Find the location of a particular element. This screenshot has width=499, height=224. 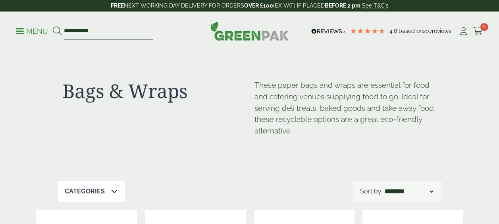

a: Menu is located at coordinates (32, 31).